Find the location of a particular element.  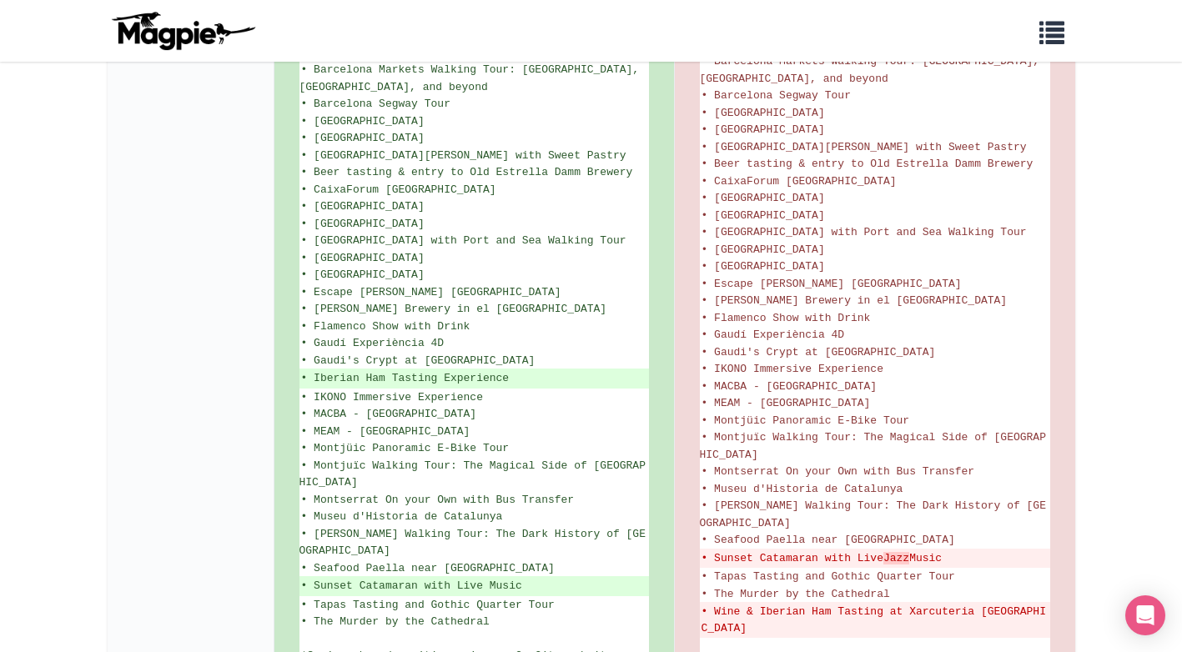

img: logo-ab69f6fb50320c5b225c76a69d11143b.png is located at coordinates (183, 31).